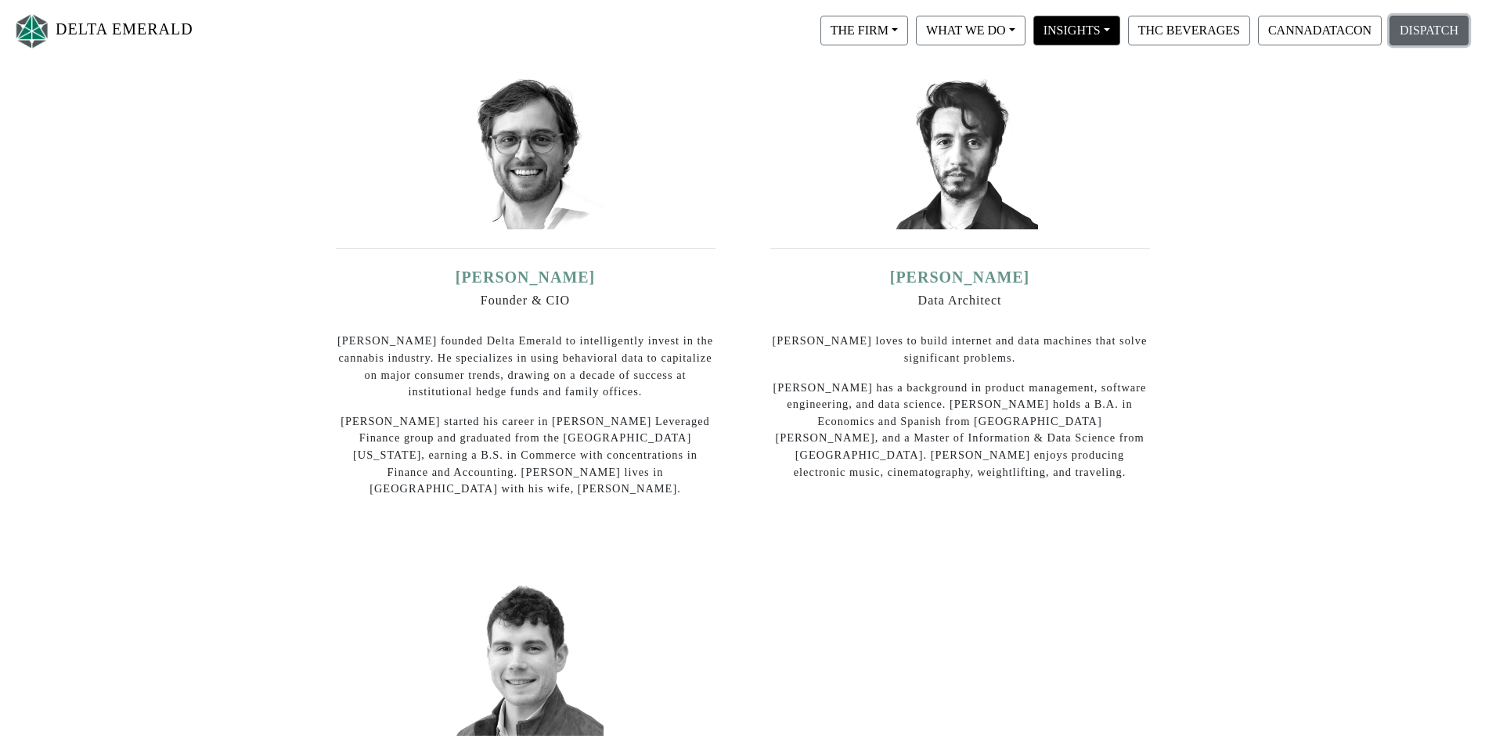 The width and height of the screenshot is (1485, 753). I want to click on img: ian, so click(525, 151).